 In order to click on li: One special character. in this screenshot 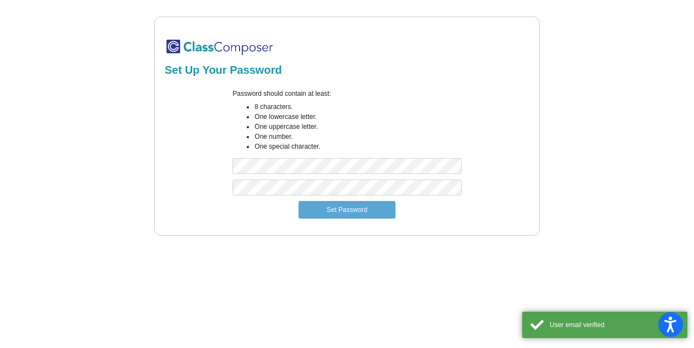, I will do `click(357, 146)`.